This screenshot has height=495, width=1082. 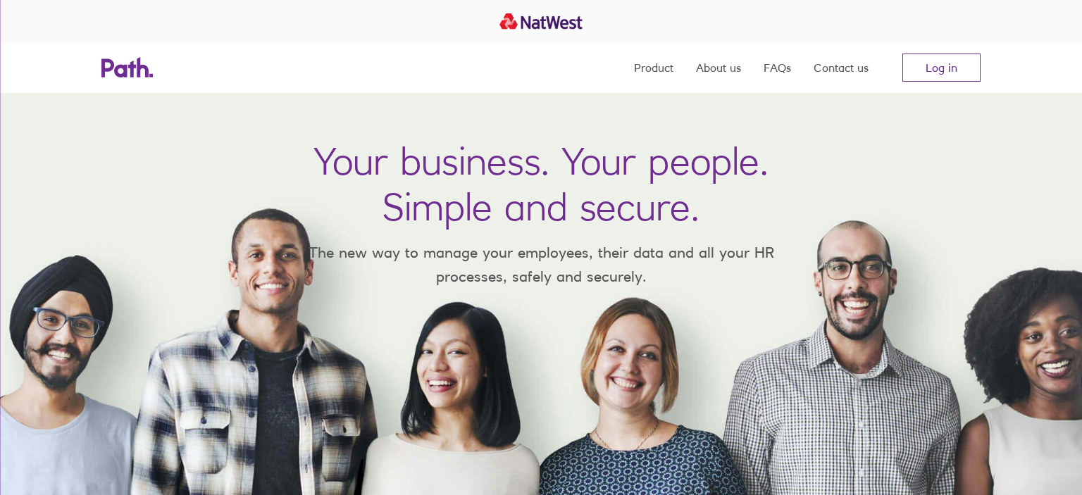 I want to click on a: FAQs, so click(x=777, y=68).